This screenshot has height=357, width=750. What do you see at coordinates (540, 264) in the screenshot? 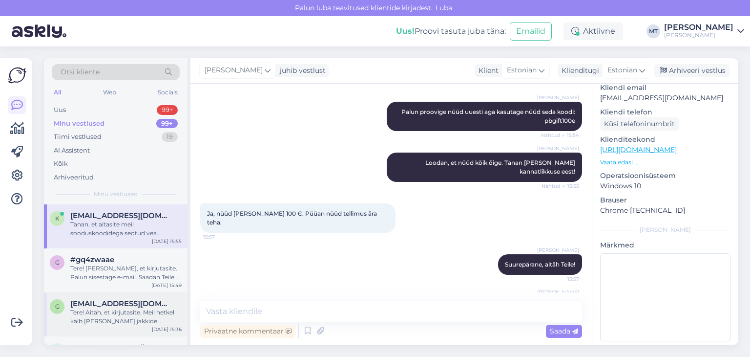
I see `span: Suurepärane, aitäh Teile!` at bounding box center [540, 264].